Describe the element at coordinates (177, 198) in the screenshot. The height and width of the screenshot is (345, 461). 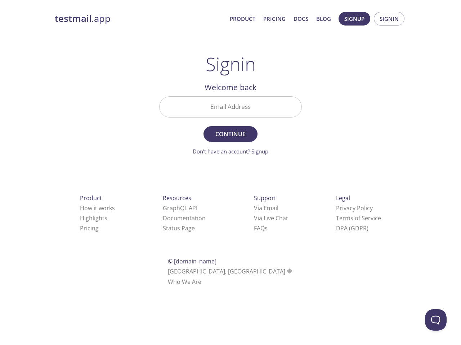
I see `span: Resources` at that location.